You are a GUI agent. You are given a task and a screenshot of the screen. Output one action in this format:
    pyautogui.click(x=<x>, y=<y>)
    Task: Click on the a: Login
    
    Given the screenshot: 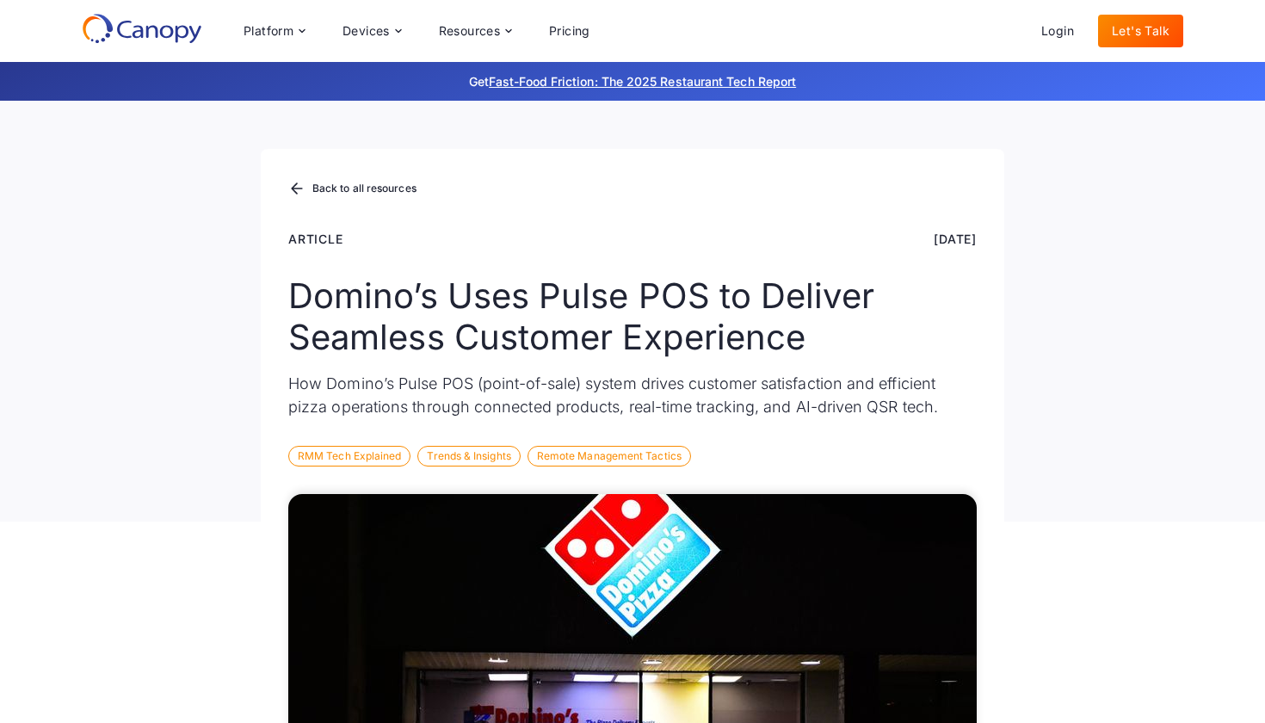 What is the action you would take?
    pyautogui.click(x=1058, y=31)
    